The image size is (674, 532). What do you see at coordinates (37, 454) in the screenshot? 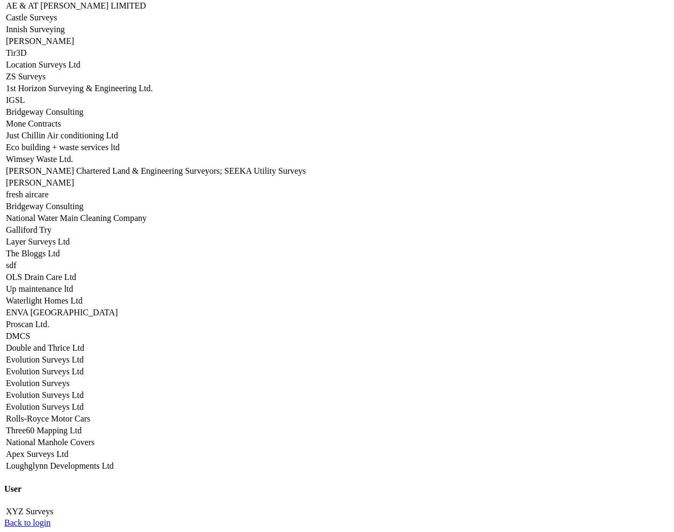
I see `a: Apex Surveys Ltd` at bounding box center [37, 454].